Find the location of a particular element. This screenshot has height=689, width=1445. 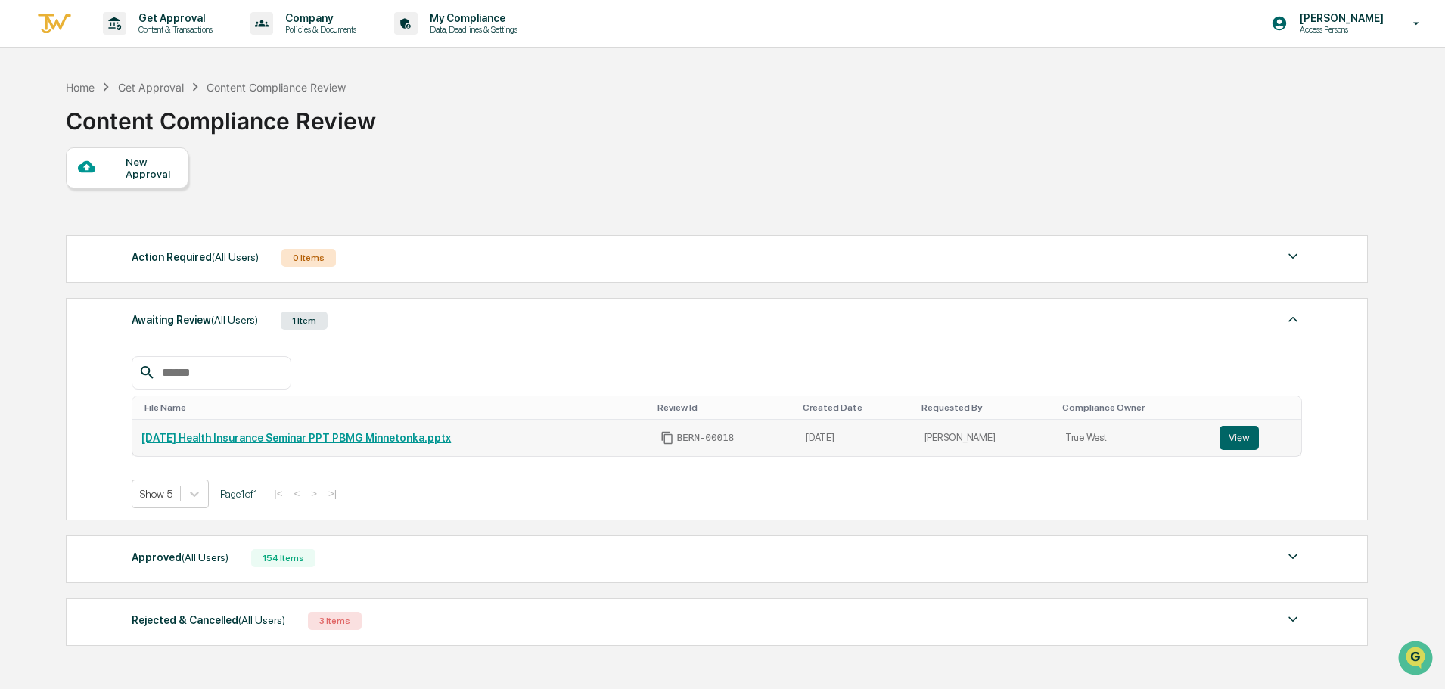

span: Preclearance is located at coordinates (64, 198).